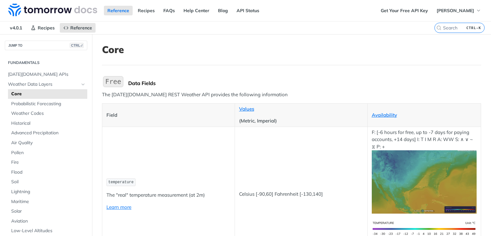 The image size is (491, 236). What do you see at coordinates (404, 11) in the screenshot?
I see `a: Get Your Free API Key` at bounding box center [404, 11].